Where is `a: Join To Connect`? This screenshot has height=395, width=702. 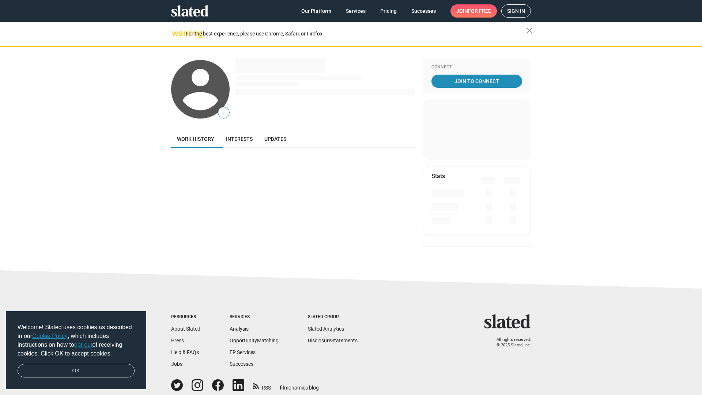 a: Join To Connect is located at coordinates (477, 81).